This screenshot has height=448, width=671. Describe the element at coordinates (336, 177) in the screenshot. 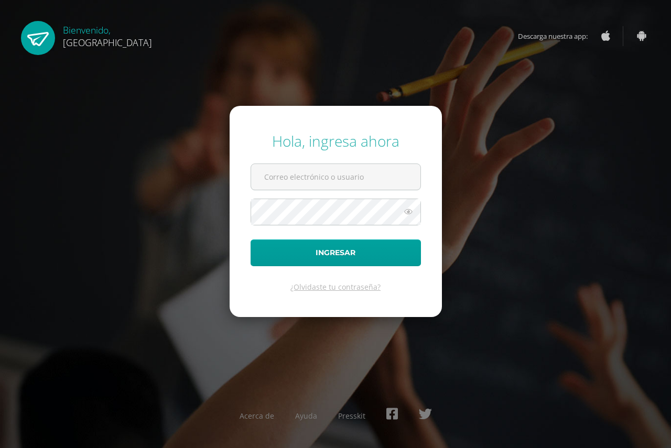

I see `input: Correo electrónico o usuario` at that location.